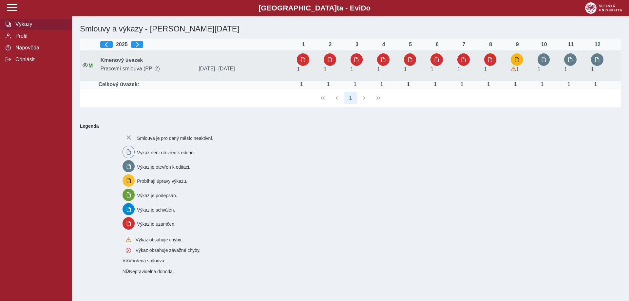  Describe the element at coordinates (157, 196) in the screenshot. I see `span: Výkaz je podepsán.` at that location.